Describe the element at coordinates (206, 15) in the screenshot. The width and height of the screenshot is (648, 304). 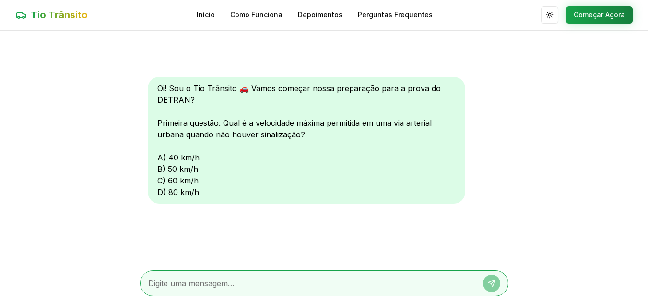
I see `a: Início` at that location.